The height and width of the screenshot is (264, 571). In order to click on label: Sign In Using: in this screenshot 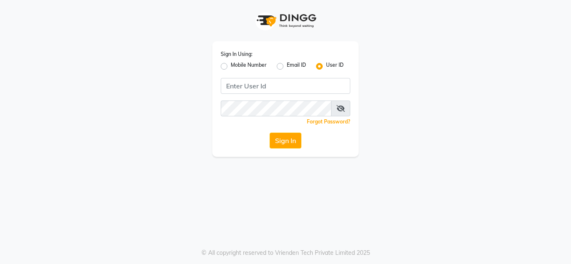, I will do `click(236, 54)`.